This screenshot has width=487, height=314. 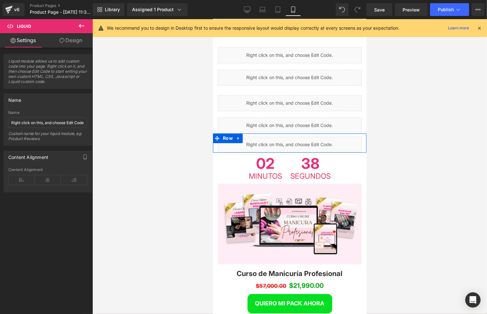 I want to click on span: $21,990.00, so click(x=93, y=267).